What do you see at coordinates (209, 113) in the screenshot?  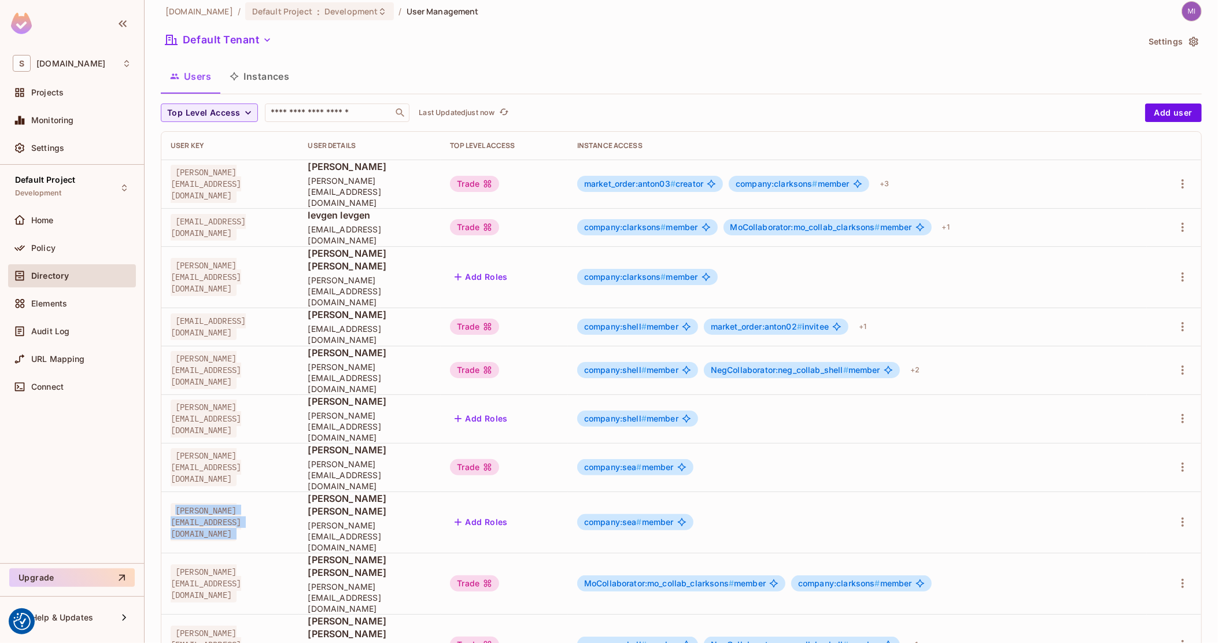 I see `button: Top Level Access` at bounding box center [209, 113].